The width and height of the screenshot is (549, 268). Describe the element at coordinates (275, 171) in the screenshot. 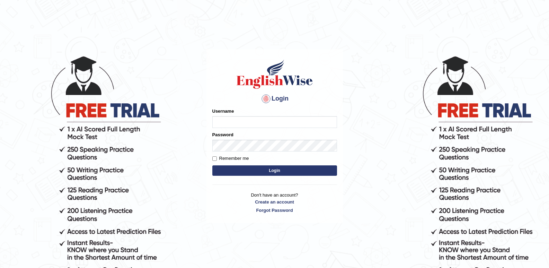

I see `button: Login` at that location.